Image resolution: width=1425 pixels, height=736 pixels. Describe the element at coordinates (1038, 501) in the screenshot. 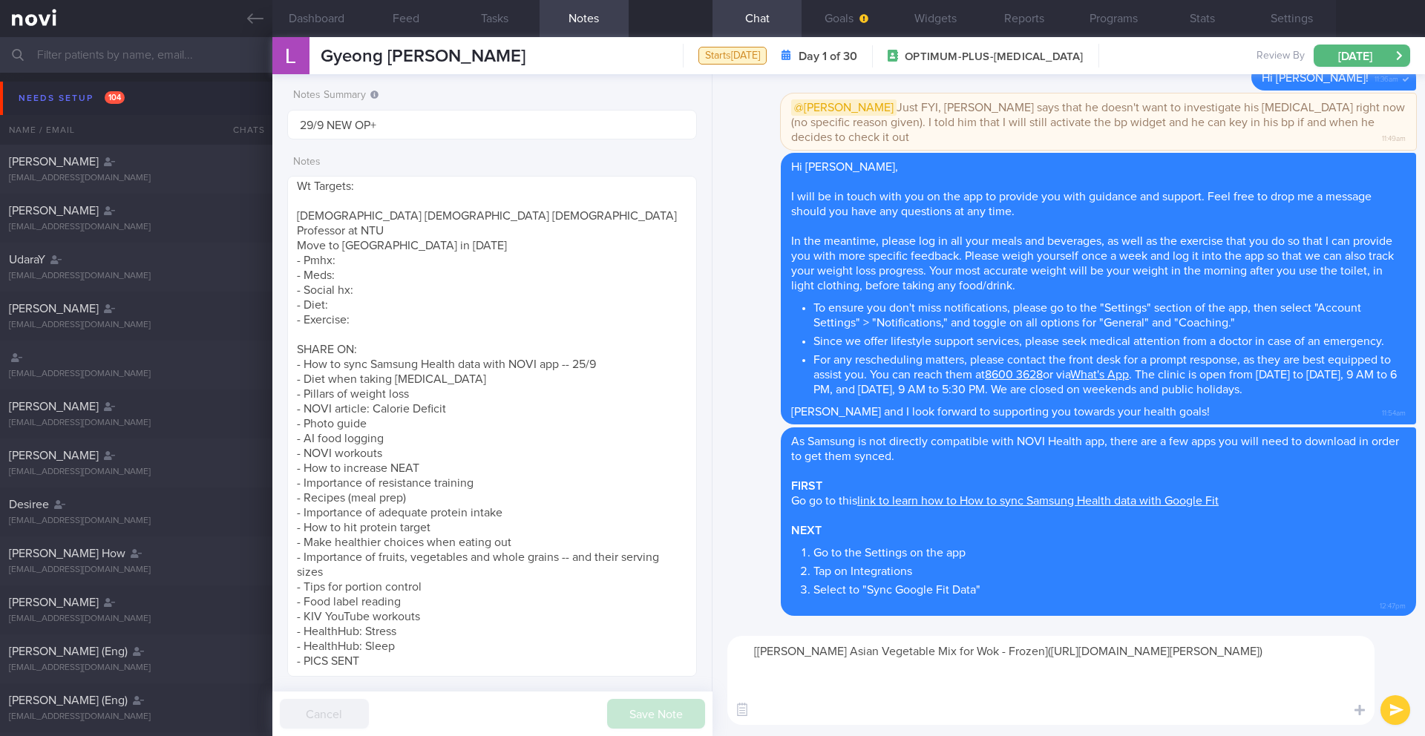

I see `a: link to learn how to How to sync Samsung Health data with Google Fit` at that location.